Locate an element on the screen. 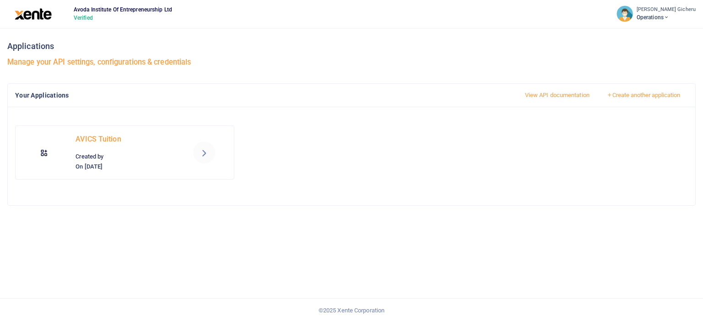  h5: Manage your API settings, configurations & credentials is located at coordinates (351, 62).